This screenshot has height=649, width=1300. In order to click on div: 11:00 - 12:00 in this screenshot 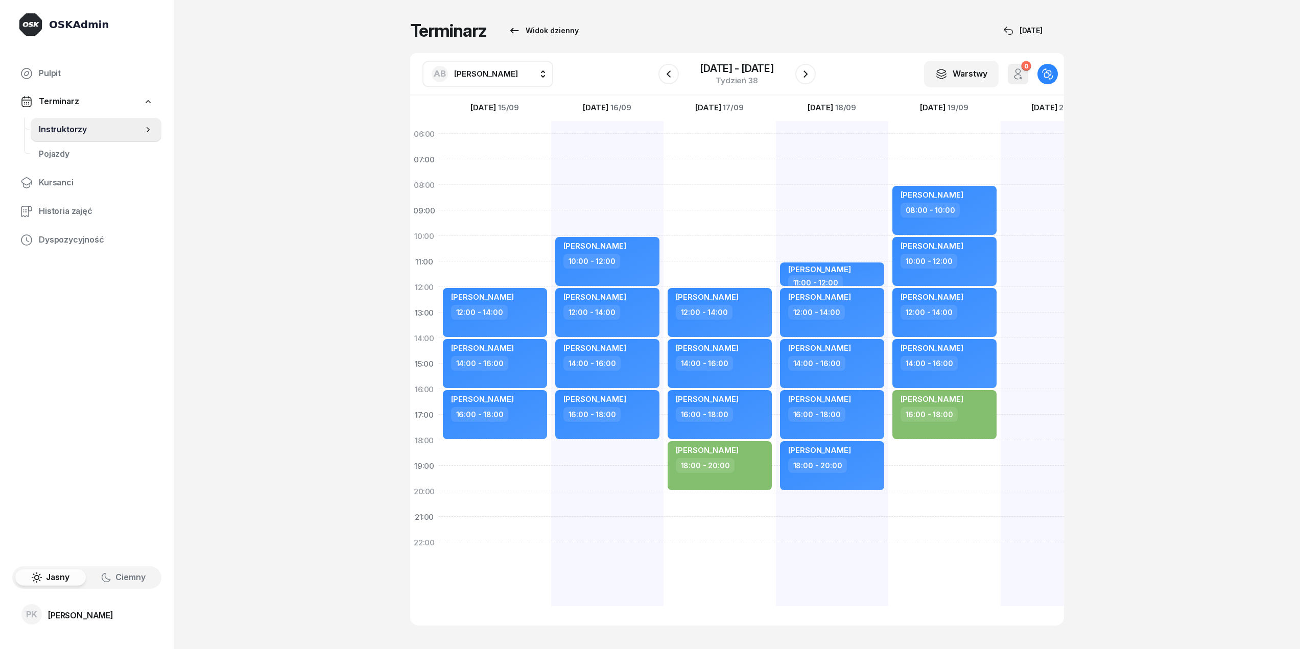, I will do `click(816, 282)`.